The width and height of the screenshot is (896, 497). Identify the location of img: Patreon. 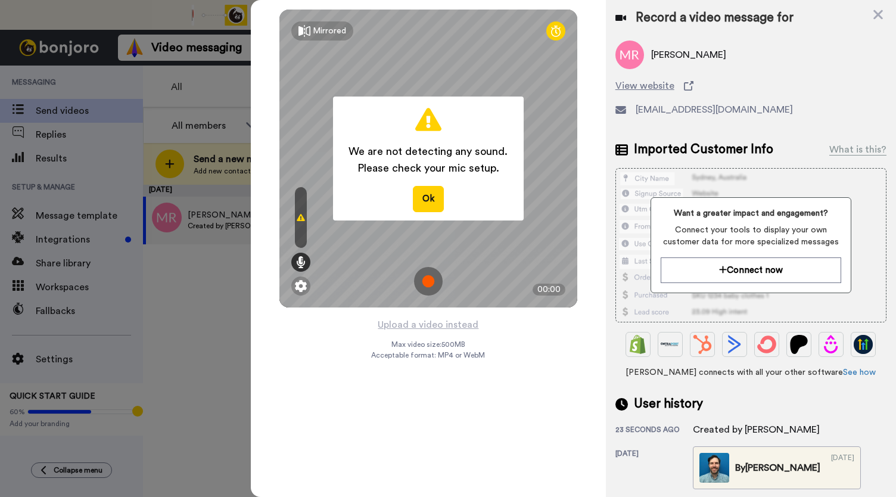
(799, 344).